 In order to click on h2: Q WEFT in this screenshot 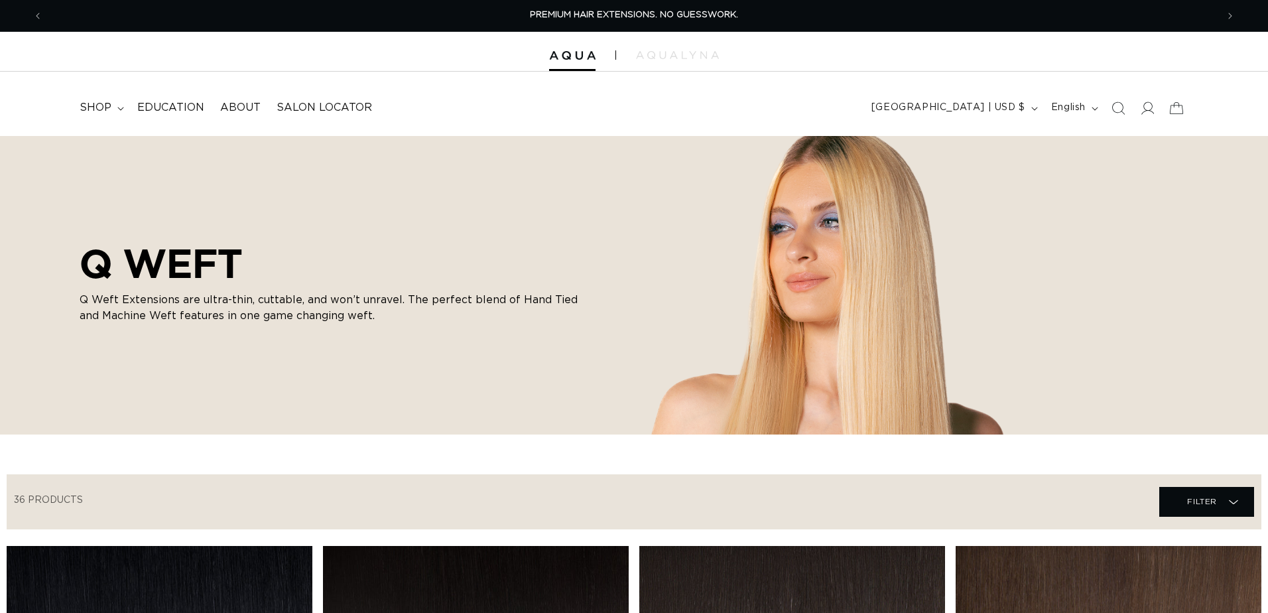, I will do `click(332, 263)`.